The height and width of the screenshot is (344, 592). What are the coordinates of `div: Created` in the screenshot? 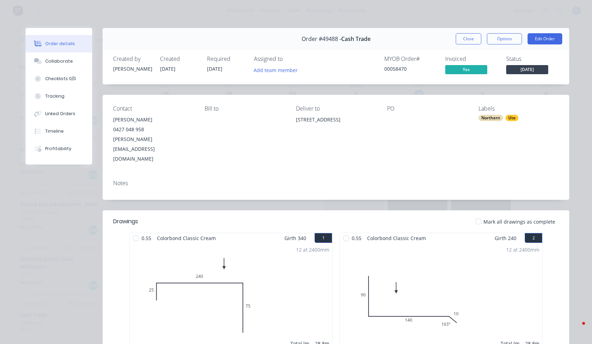 It's located at (179, 59).